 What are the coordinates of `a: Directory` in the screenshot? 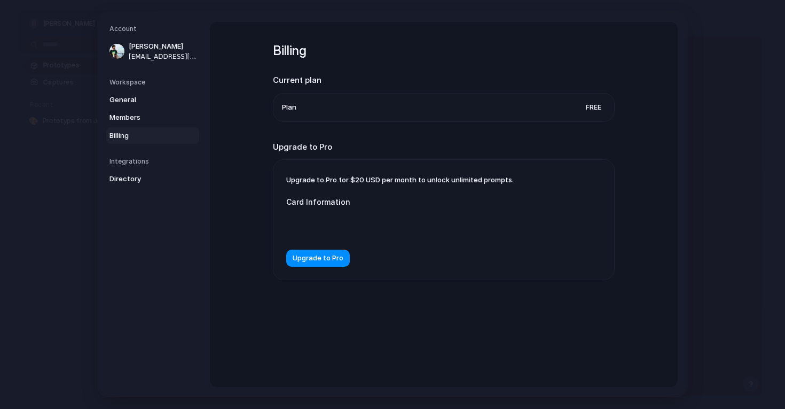 It's located at (153, 179).